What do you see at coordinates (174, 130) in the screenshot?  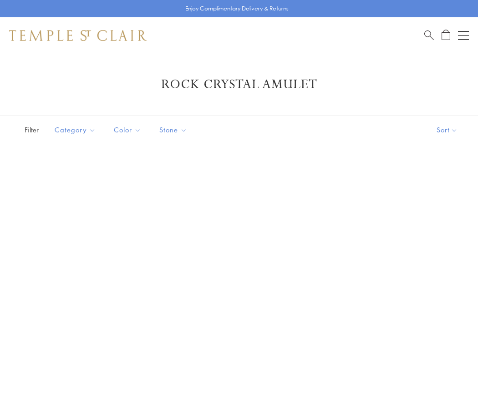 I see `span: Stone` at bounding box center [174, 130].